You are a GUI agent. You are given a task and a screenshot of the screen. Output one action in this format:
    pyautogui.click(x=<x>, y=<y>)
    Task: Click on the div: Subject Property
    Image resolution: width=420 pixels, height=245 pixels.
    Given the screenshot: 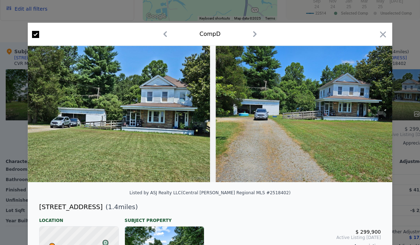 What is the action you would take?
    pyautogui.click(x=164, y=218)
    